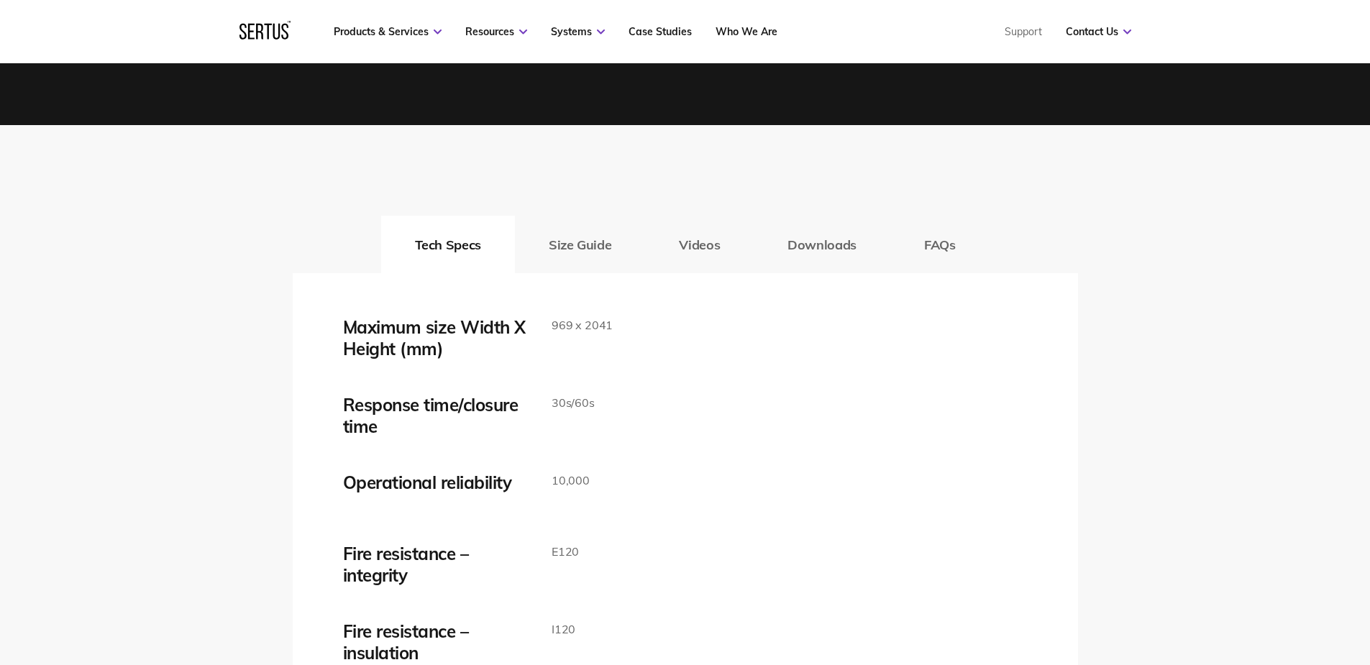 The width and height of the screenshot is (1370, 665). I want to click on p: I120, so click(563, 630).